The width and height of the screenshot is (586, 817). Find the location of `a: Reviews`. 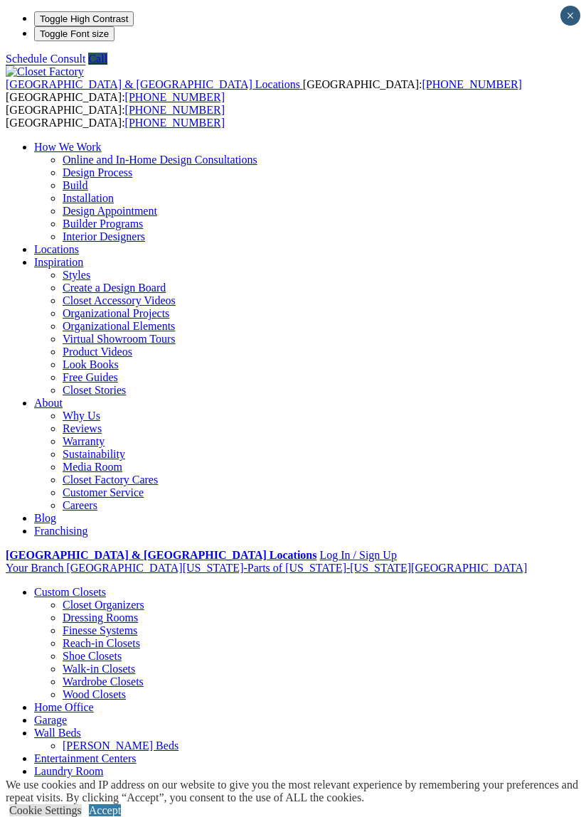

a: Reviews is located at coordinates (82, 428).